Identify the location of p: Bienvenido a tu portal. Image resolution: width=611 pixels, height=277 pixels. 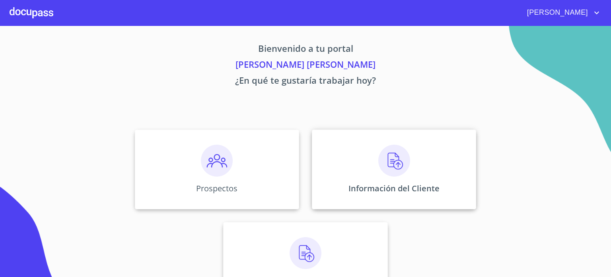
(306, 50).